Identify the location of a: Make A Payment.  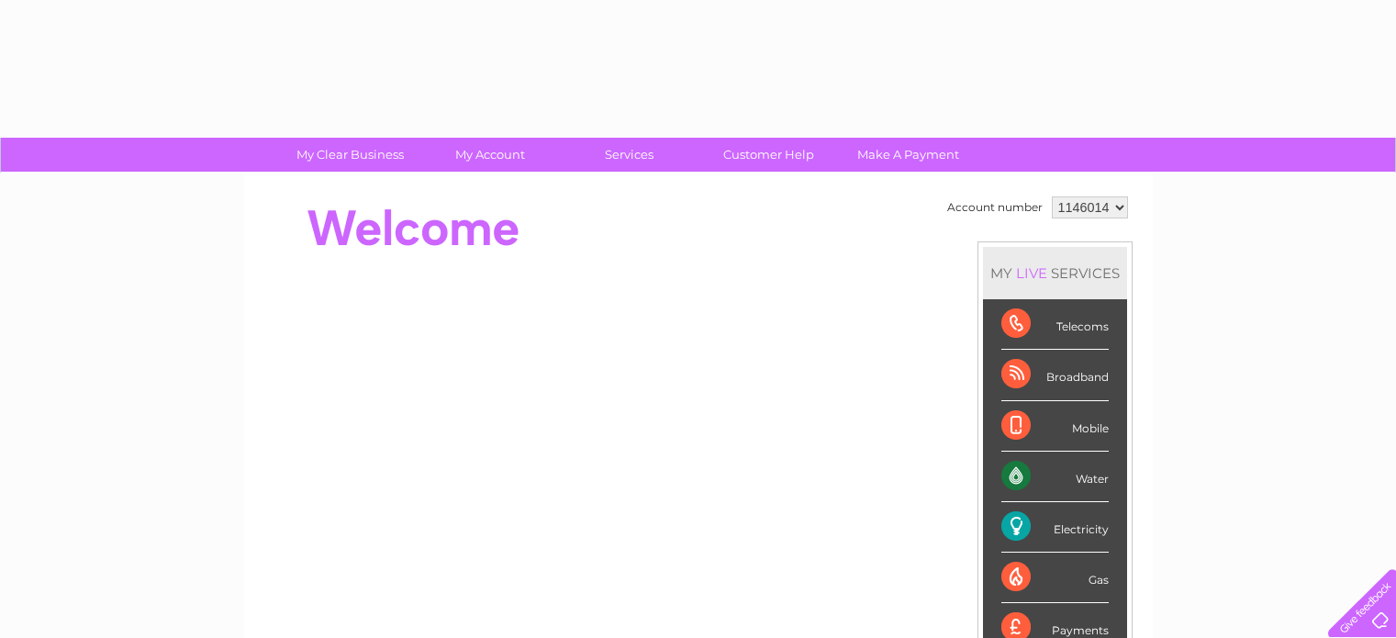
(908, 154).